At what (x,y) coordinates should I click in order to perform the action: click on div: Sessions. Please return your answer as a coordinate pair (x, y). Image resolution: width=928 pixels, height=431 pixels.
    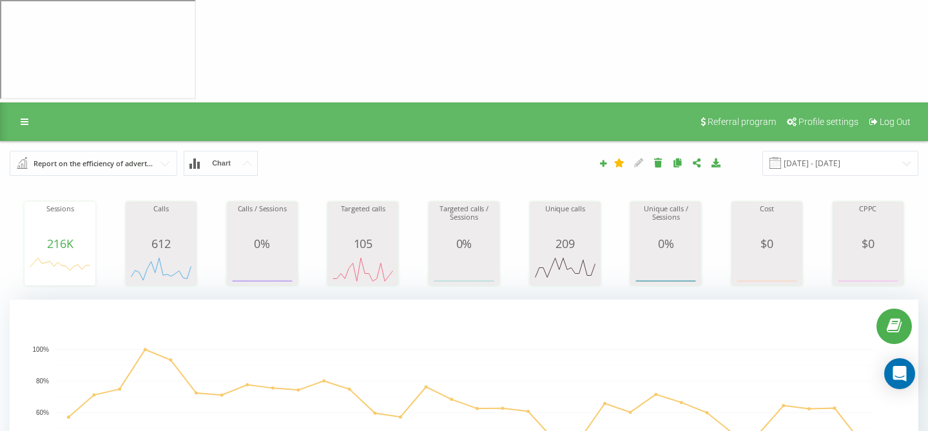
    Looking at the image, I should click on (60, 221).